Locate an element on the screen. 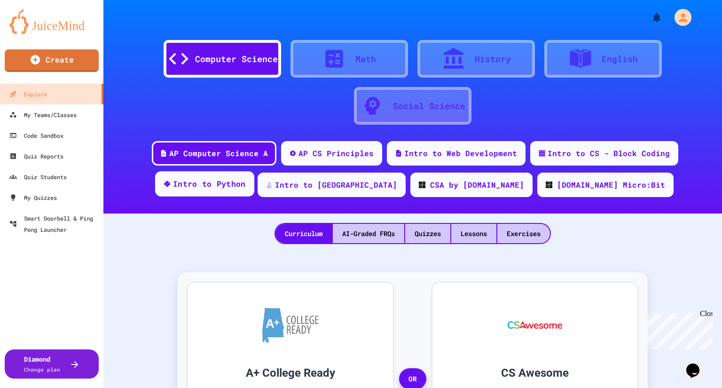  div: Code Sandbox is located at coordinates (36, 135).